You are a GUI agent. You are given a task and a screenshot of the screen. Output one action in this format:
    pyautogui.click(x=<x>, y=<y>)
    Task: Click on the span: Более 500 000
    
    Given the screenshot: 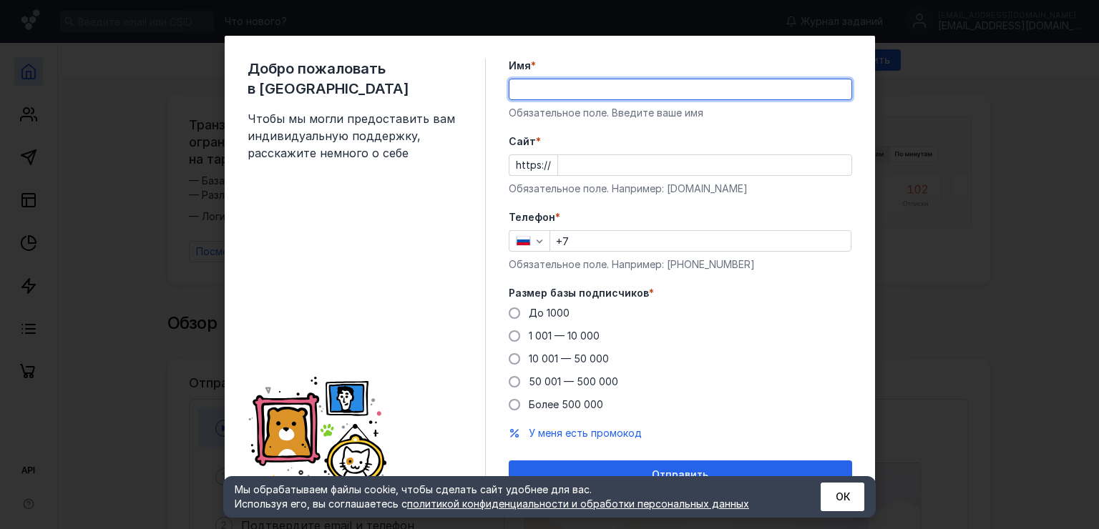 What is the action you would take?
    pyautogui.click(x=566, y=404)
    